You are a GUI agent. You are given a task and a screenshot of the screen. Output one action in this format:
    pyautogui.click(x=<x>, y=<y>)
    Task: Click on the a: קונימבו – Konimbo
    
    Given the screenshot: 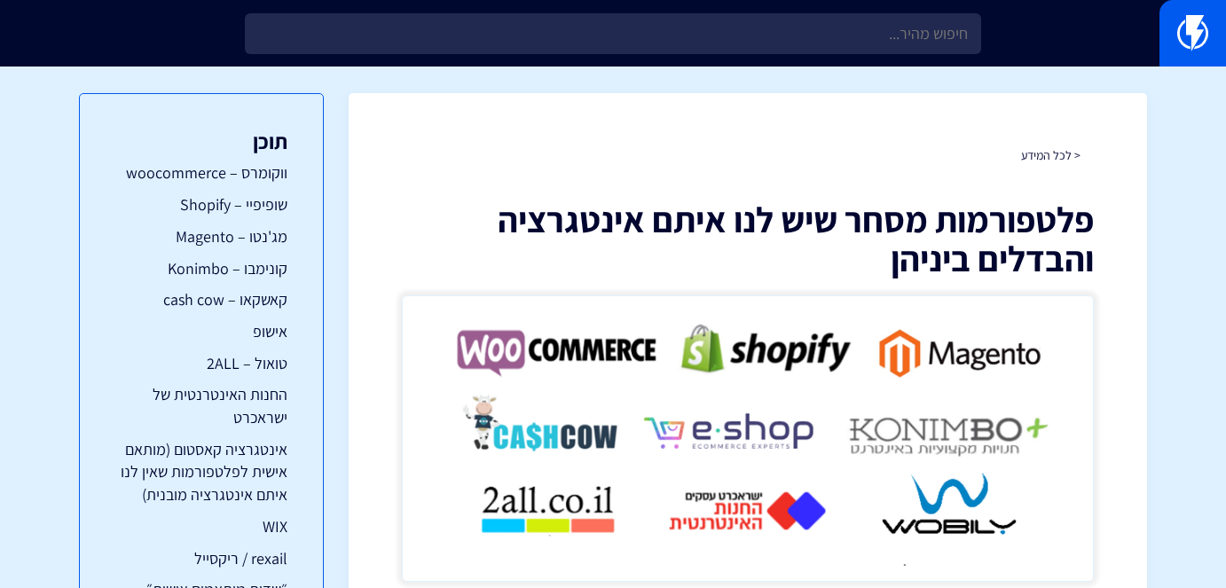 What is the action you would take?
    pyautogui.click(x=201, y=269)
    